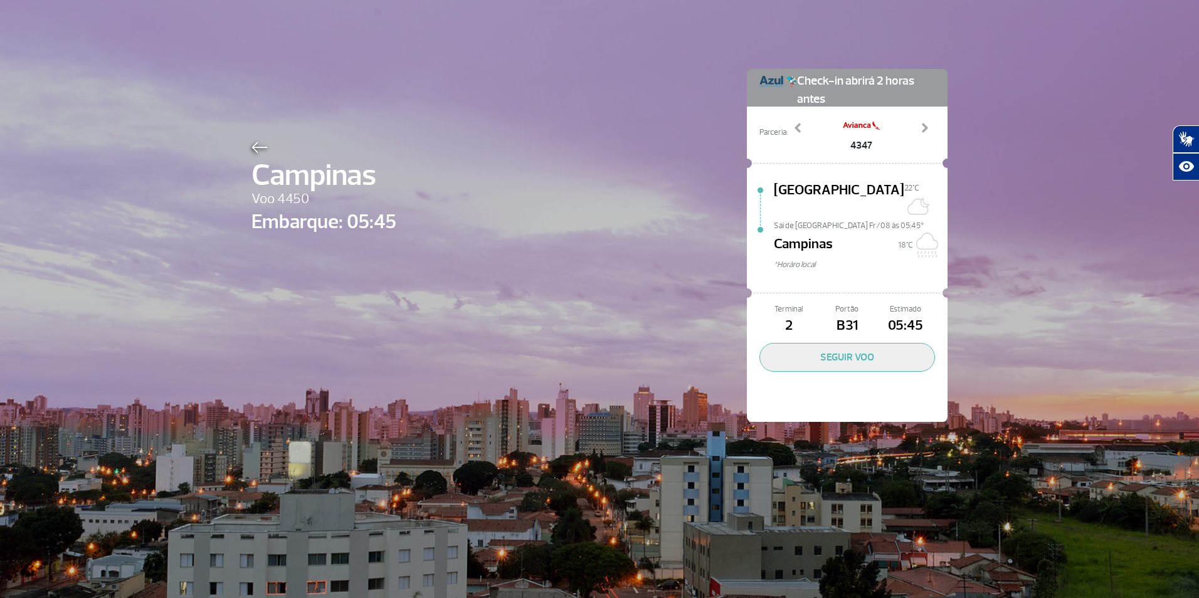 The height and width of the screenshot is (598, 1199). What do you see at coordinates (773, 132) in the screenshot?
I see `span: Parceria:` at bounding box center [773, 132].